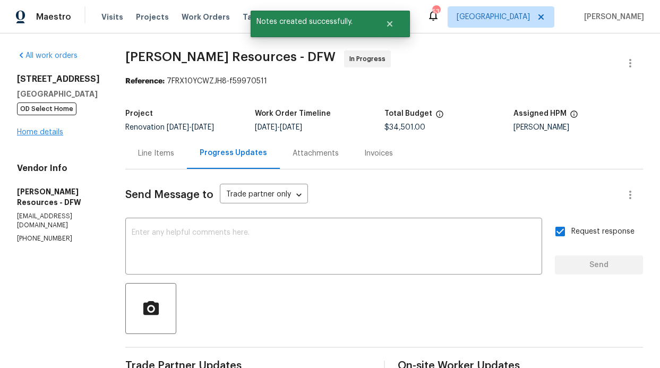 The image size is (660, 368). What do you see at coordinates (40, 132) in the screenshot?
I see `a: Home details` at bounding box center [40, 132].